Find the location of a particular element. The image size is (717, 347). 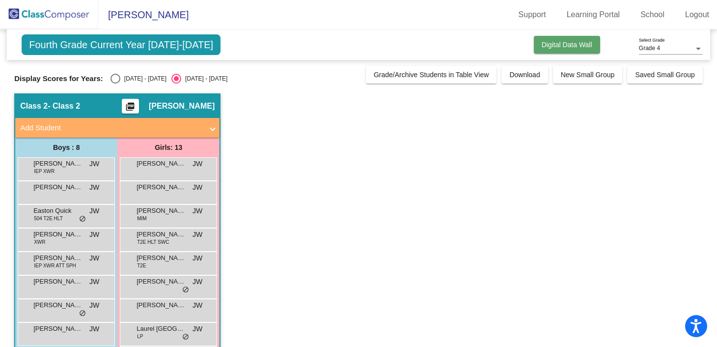

button: New Small Group is located at coordinates (588, 75).